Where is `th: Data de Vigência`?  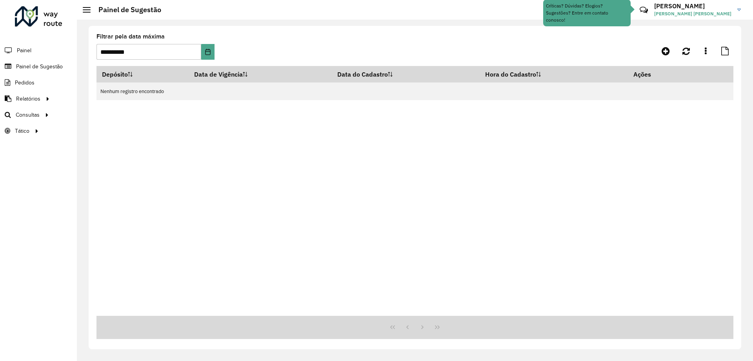 th: Data de Vigência is located at coordinates (261, 74).